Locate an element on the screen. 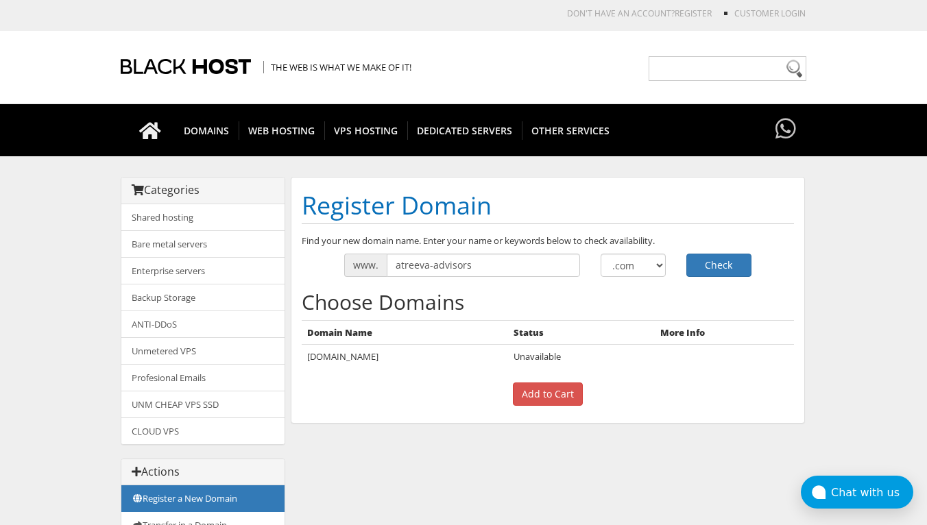 This screenshot has height=525, width=927. a: Register a New Domain is located at coordinates (203, 499).